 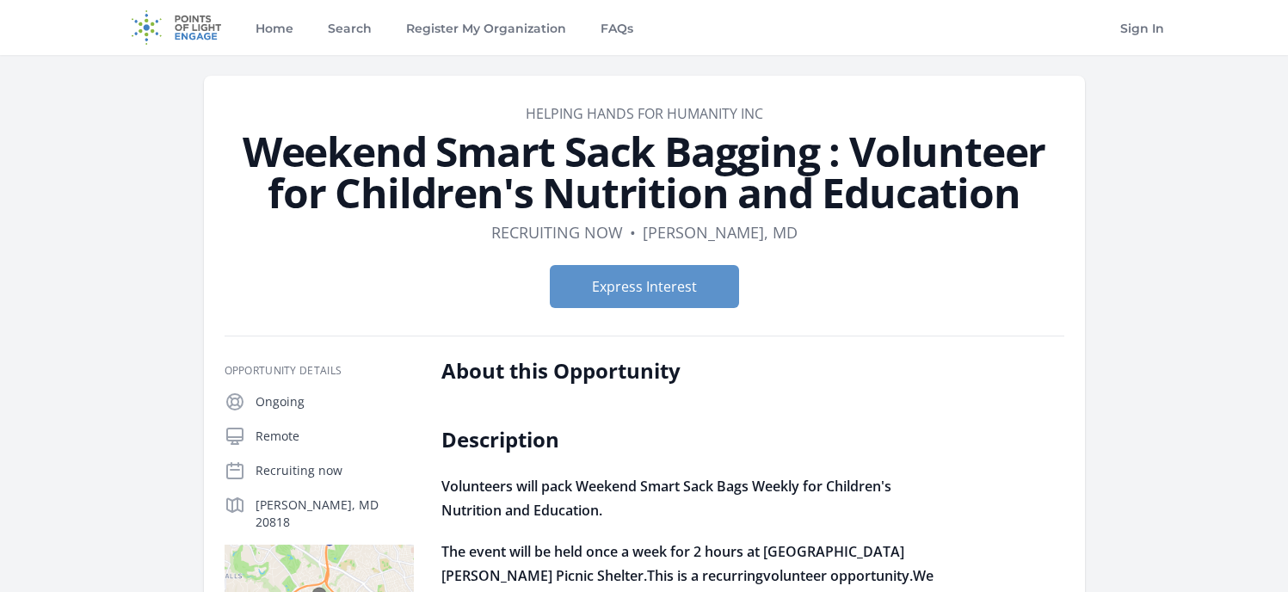 What do you see at coordinates (644, 114) in the screenshot?
I see `a: Helping Hands for Humanity Inc` at bounding box center [644, 114].